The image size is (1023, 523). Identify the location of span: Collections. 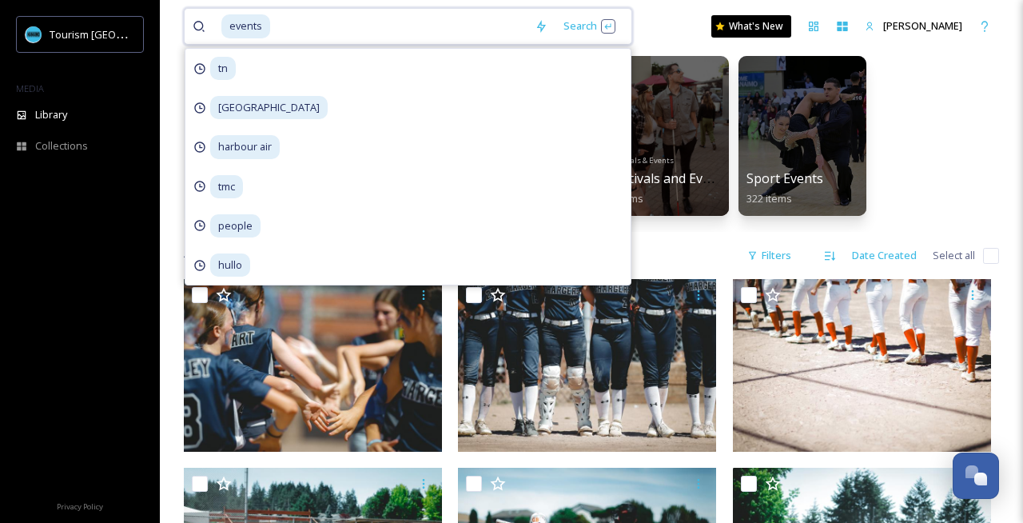
(62, 145).